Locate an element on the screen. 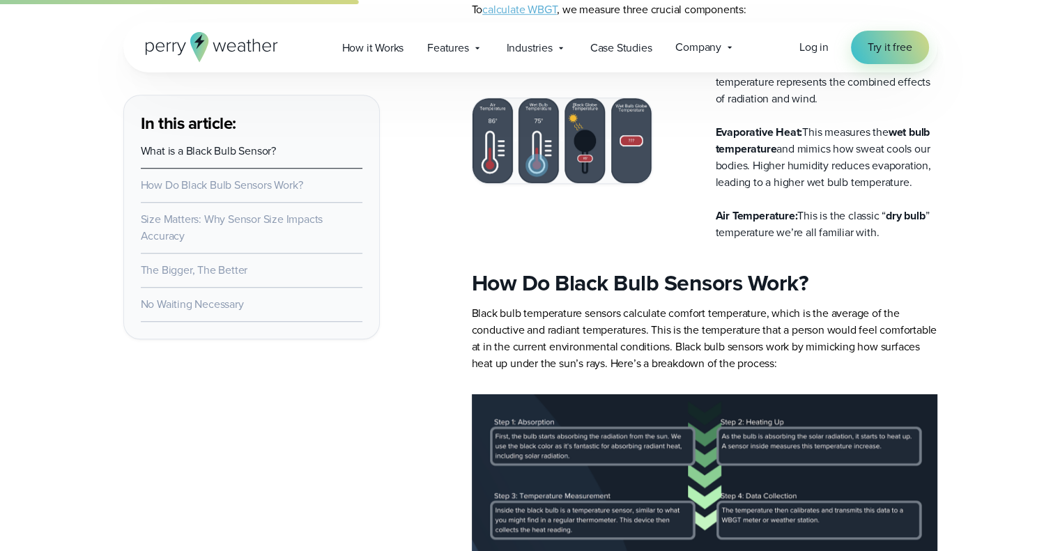 Image resolution: width=1060 pixels, height=551 pixels. span: Industries is located at coordinates (530, 48).